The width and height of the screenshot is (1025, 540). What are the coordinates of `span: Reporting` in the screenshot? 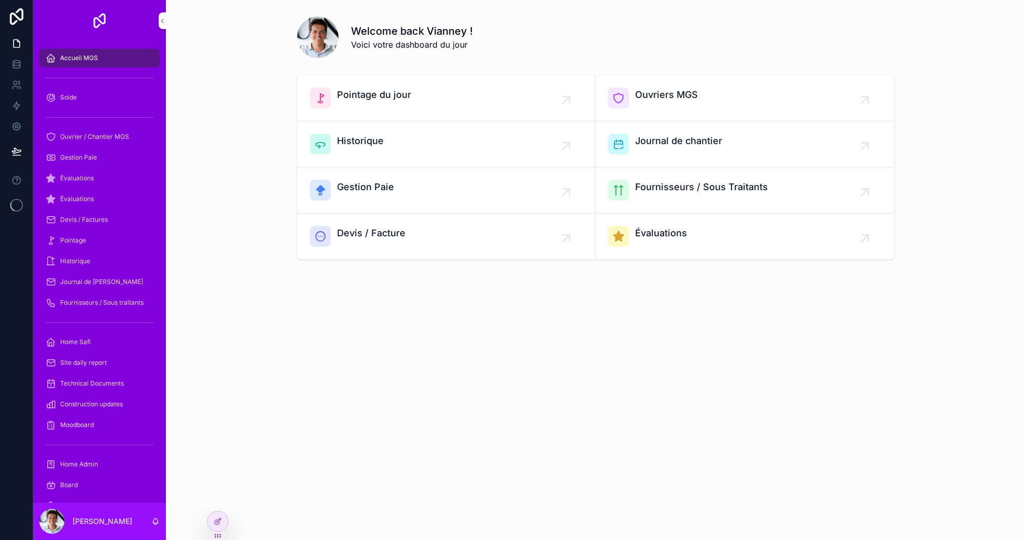 It's located at (74, 506).